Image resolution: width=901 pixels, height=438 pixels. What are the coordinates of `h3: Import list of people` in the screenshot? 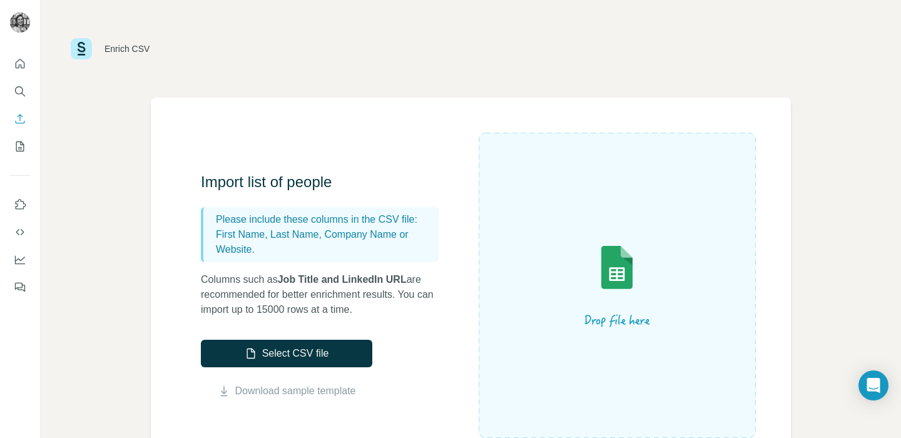 It's located at (326, 182).